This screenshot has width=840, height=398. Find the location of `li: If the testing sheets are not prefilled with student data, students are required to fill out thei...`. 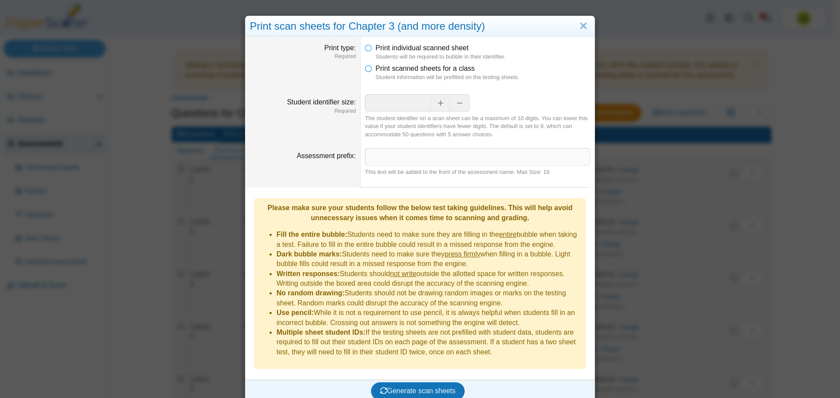

li: If the testing sheets are not prefilled with student data, students are required to fill out thei... is located at coordinates (429, 342).